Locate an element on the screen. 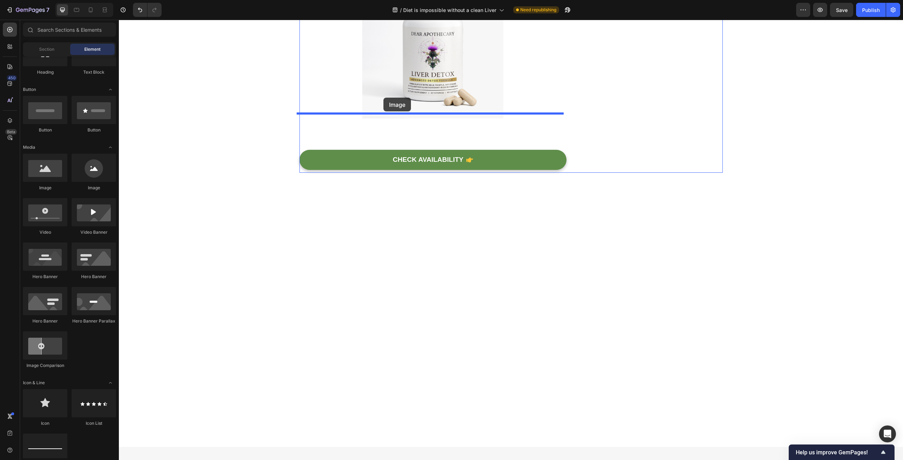  div: Open Intercom Messenger is located at coordinates (888, 434).